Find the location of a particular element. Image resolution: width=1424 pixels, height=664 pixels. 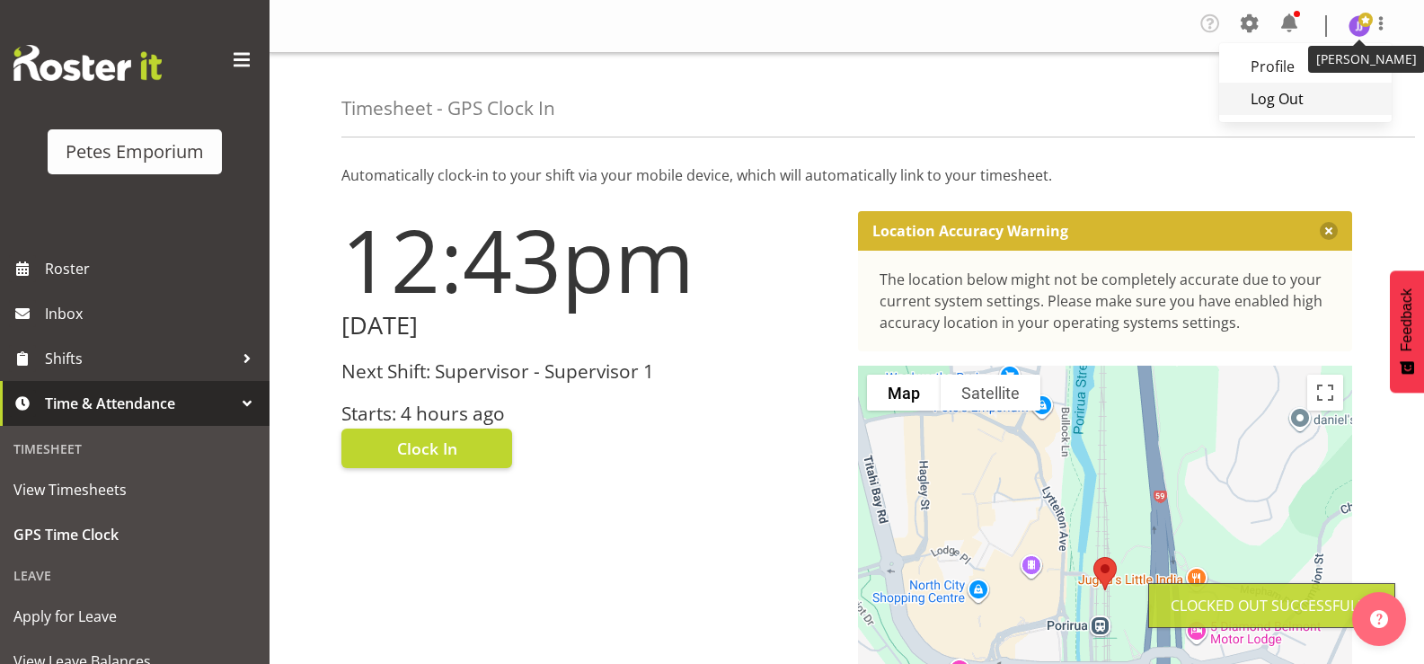

a: Log Out is located at coordinates (1306, 99).